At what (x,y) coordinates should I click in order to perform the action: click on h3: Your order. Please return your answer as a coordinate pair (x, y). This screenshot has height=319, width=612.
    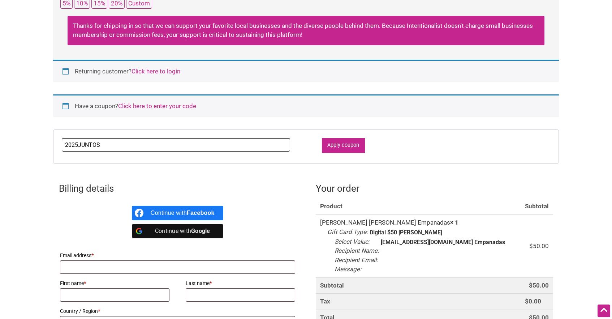
    Looking at the image, I should click on (434, 188).